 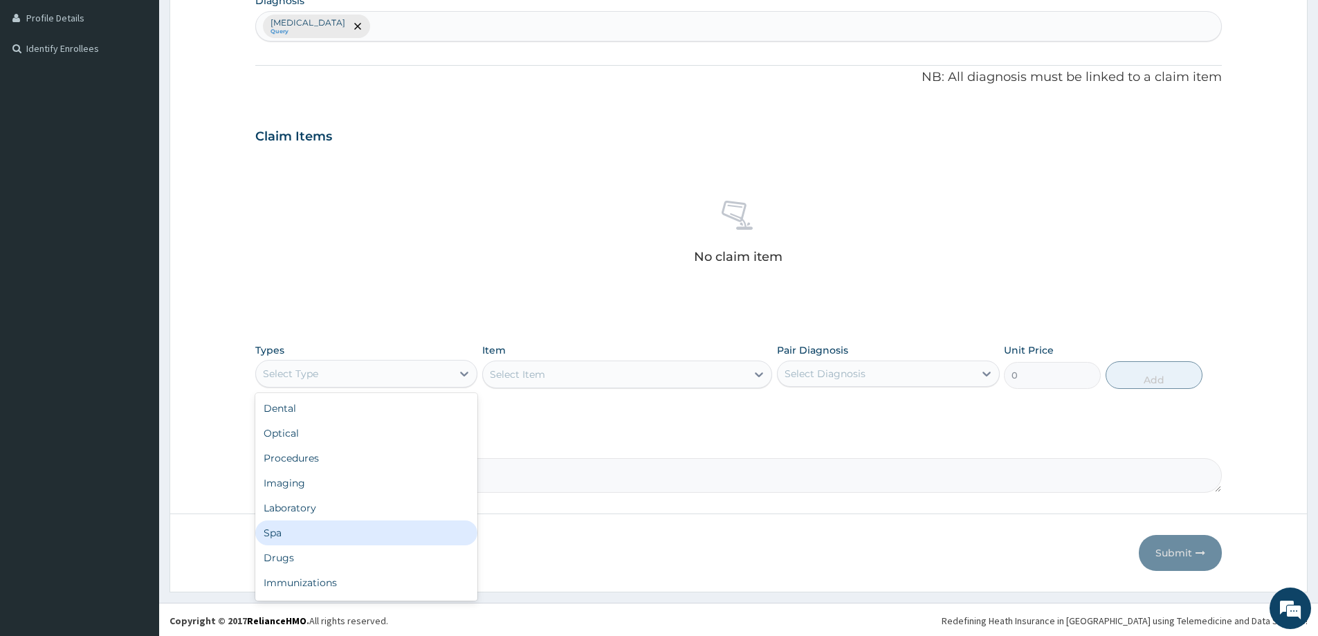 What do you see at coordinates (136, 244) in the screenshot?
I see `span: We're online!` at bounding box center [136, 244].